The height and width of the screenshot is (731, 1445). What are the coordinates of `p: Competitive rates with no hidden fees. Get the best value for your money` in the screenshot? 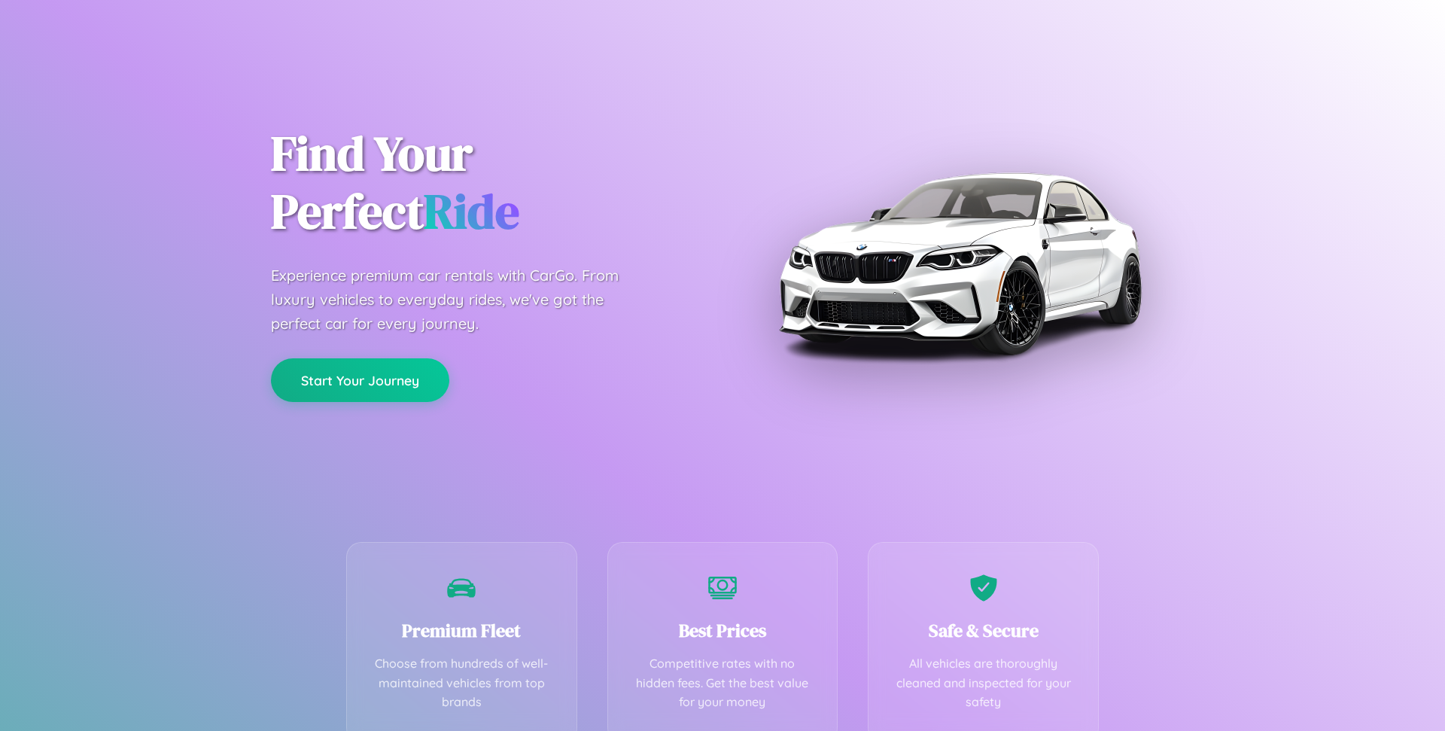 It's located at (722, 682).